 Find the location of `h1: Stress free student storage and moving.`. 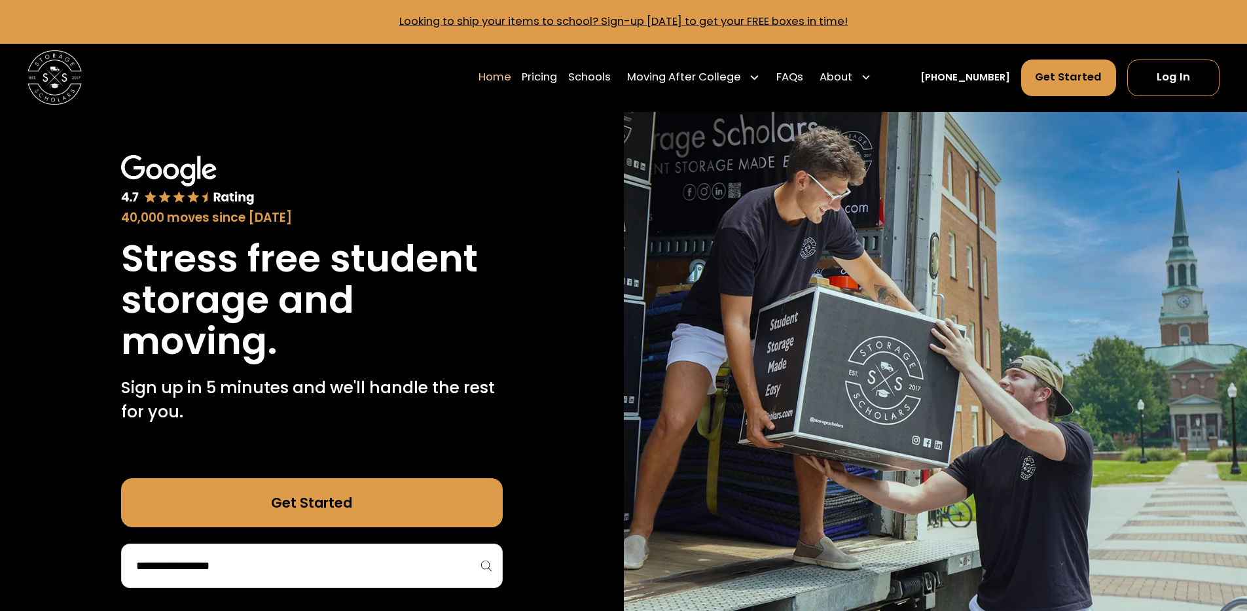

h1: Stress free student storage and moving. is located at coordinates (311, 300).